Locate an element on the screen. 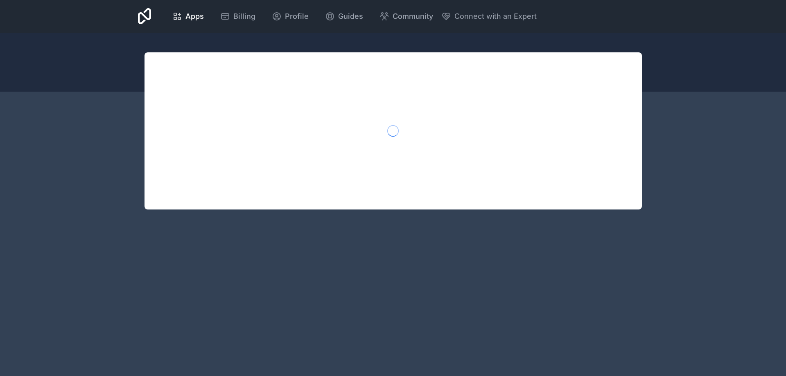 The width and height of the screenshot is (786, 376). span: Community is located at coordinates (413, 16).